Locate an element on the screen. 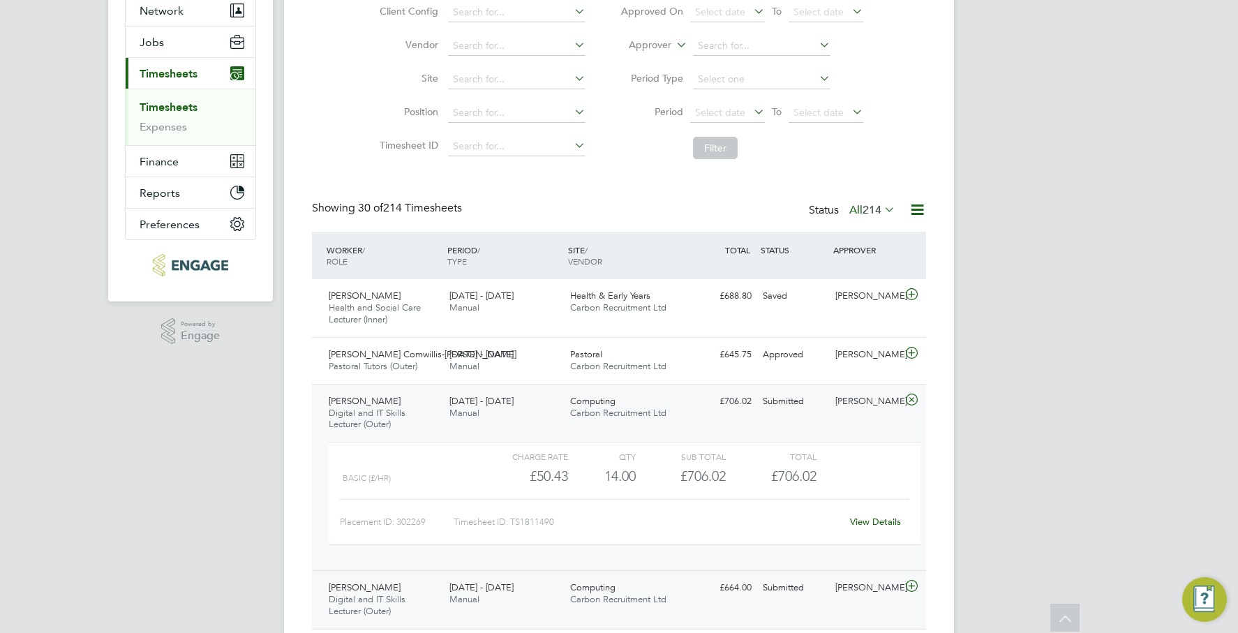  button: Preferences is located at coordinates (191, 224).